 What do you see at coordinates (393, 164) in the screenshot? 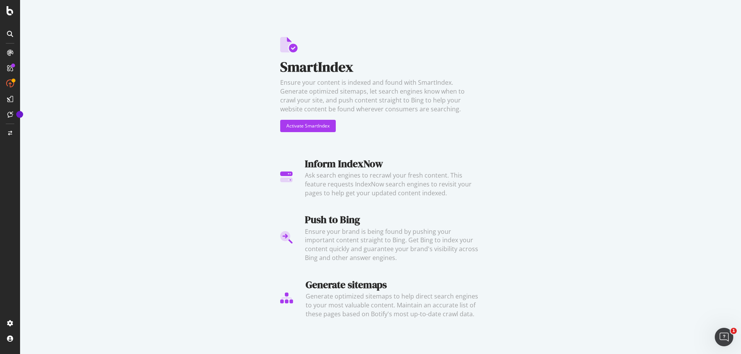
I see `div: Inform IndexNow` at bounding box center [393, 164].